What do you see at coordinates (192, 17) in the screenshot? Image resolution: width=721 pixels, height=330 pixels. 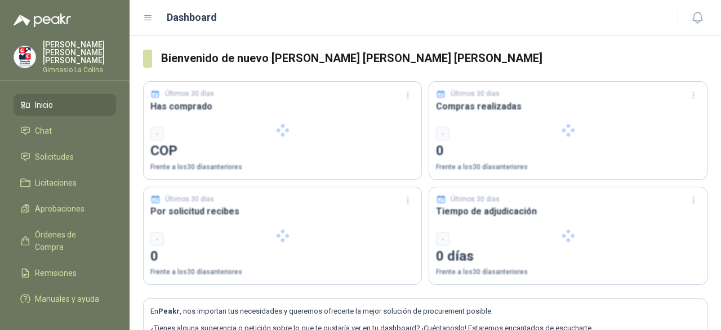 I see `h1: Dashboard` at bounding box center [192, 17].